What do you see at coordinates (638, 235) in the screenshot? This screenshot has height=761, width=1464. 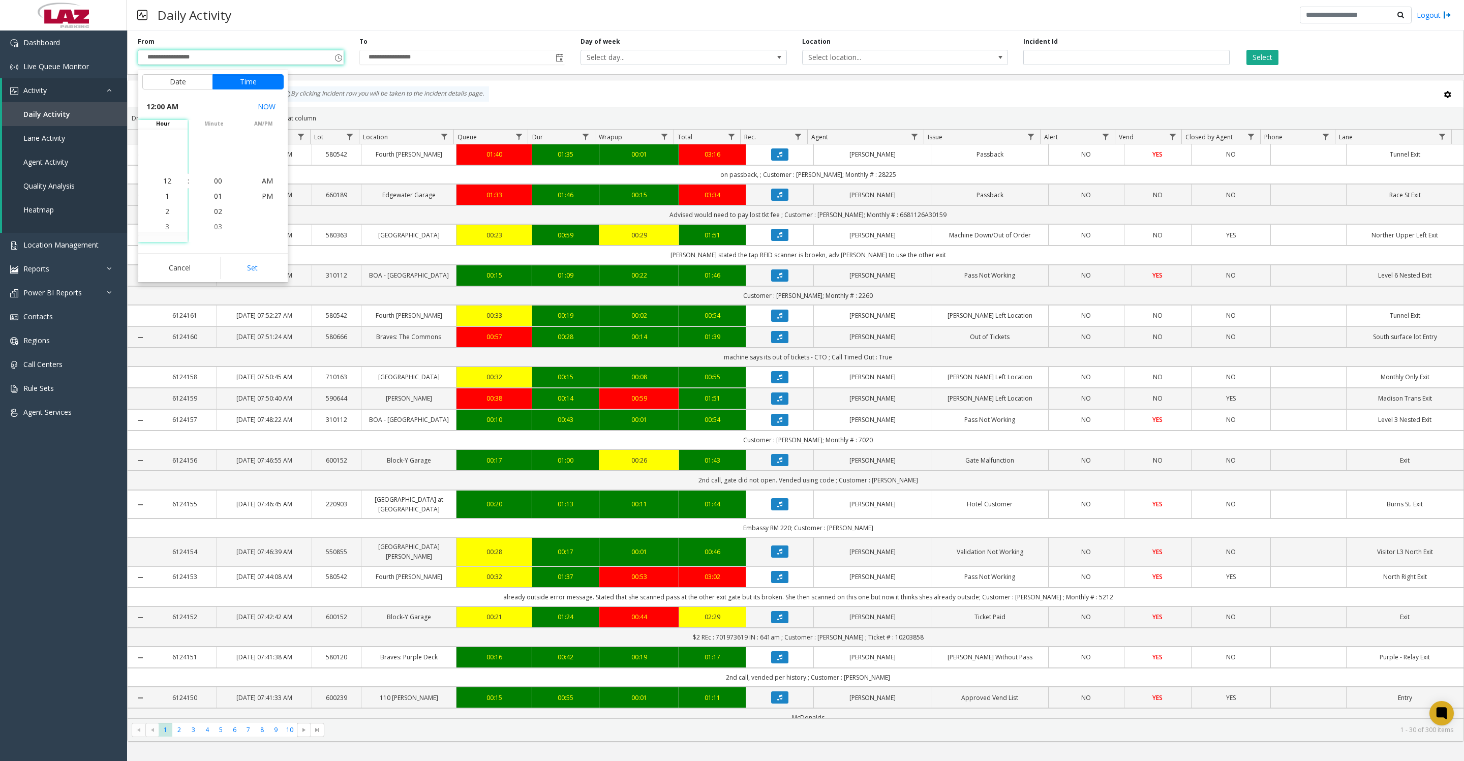 I see `a: 00:29` at bounding box center [638, 235].